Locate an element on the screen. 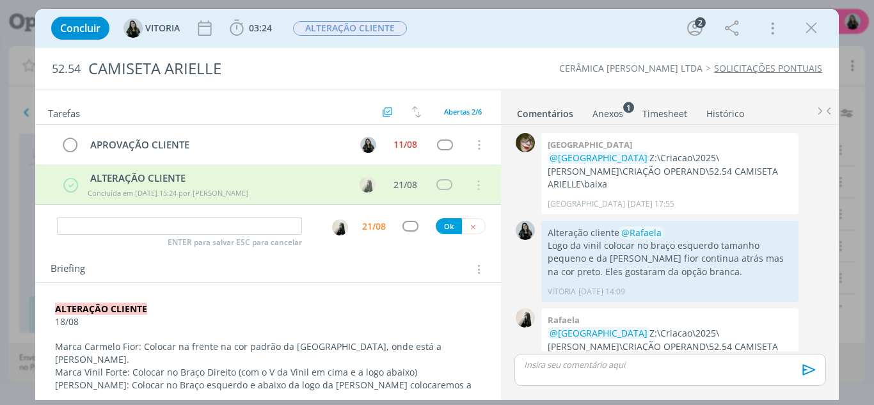  button: 03:24 is located at coordinates (251, 28).